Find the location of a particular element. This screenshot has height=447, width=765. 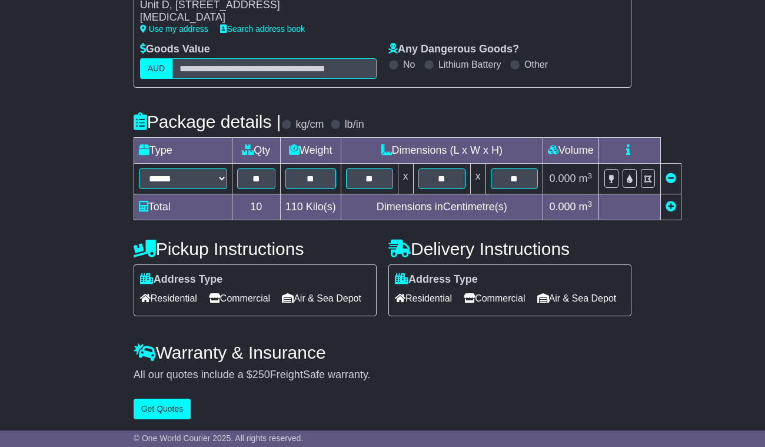

td: Qty is located at coordinates (256, 151).